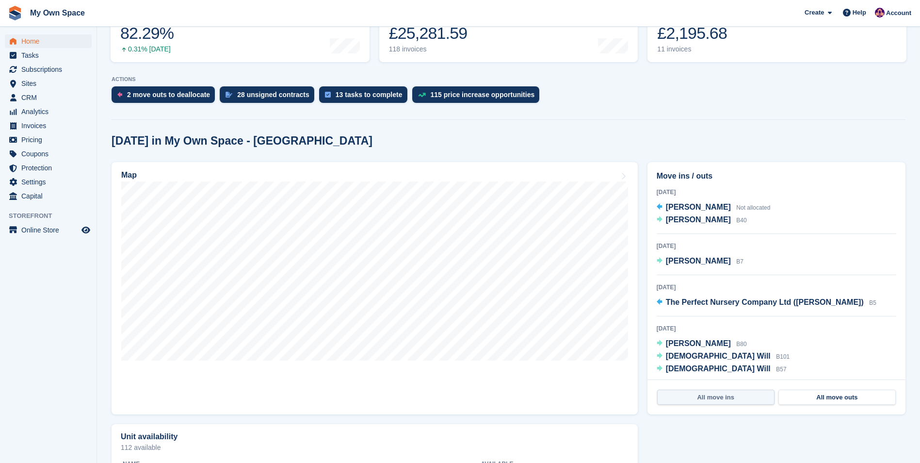  I want to click on a: Month-to-date sales £25,281.59 118 invoices, so click(509, 31).